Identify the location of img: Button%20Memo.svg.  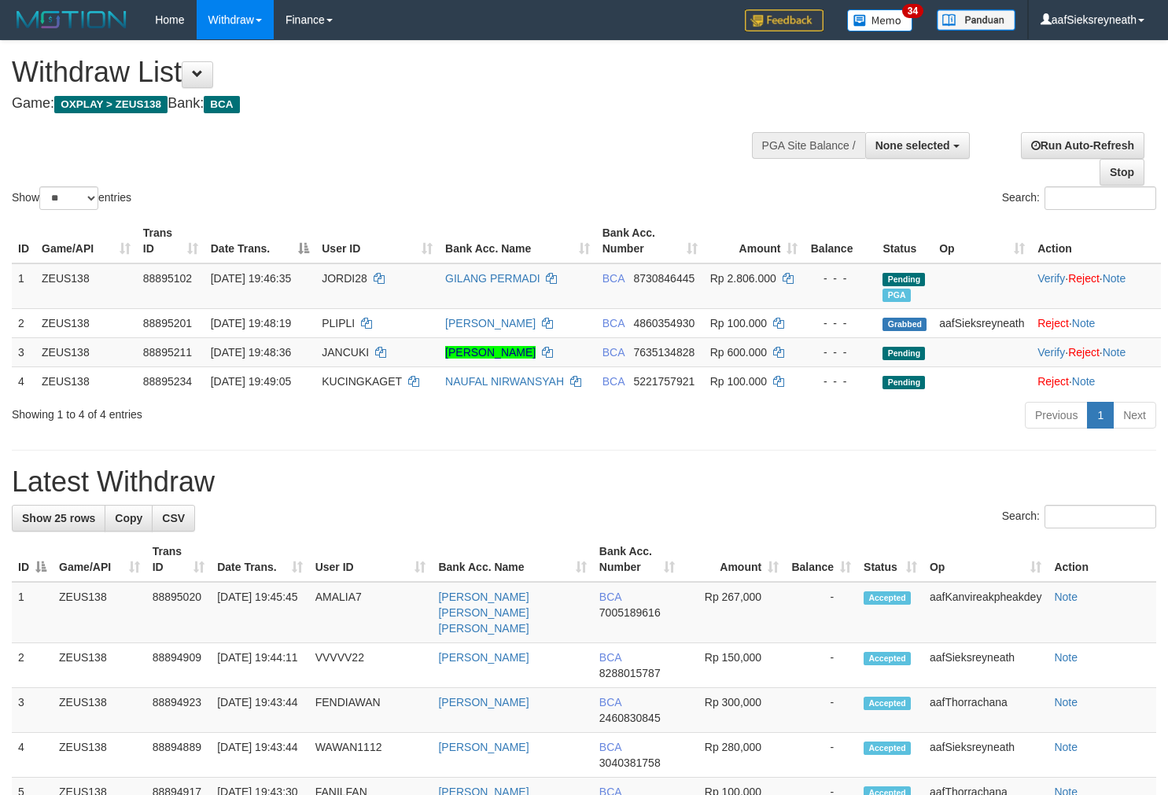
(880, 20).